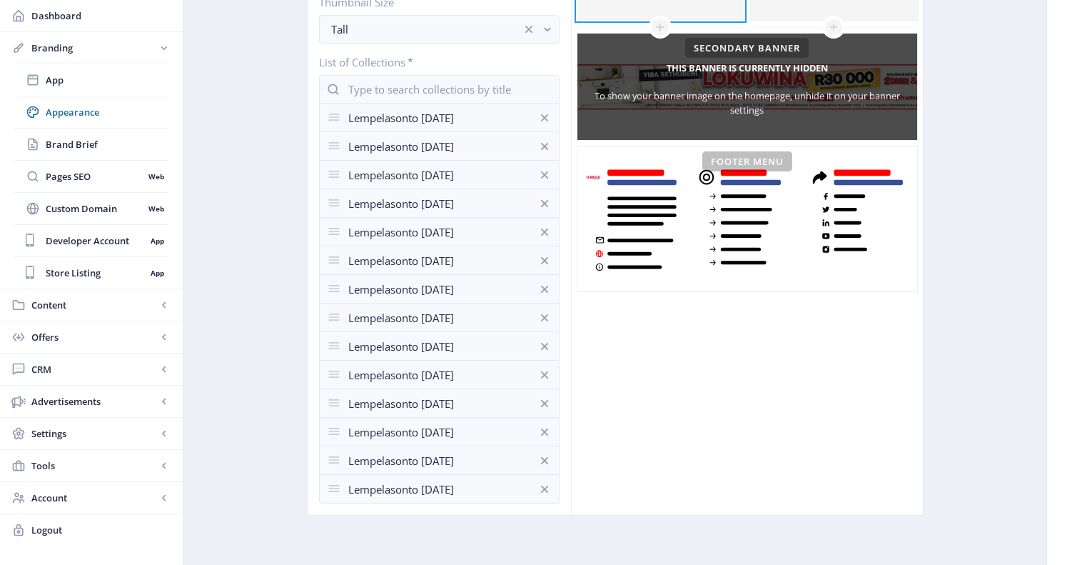  Describe the element at coordinates (439, 29) in the screenshot. I see `button: Tallclear` at that location.